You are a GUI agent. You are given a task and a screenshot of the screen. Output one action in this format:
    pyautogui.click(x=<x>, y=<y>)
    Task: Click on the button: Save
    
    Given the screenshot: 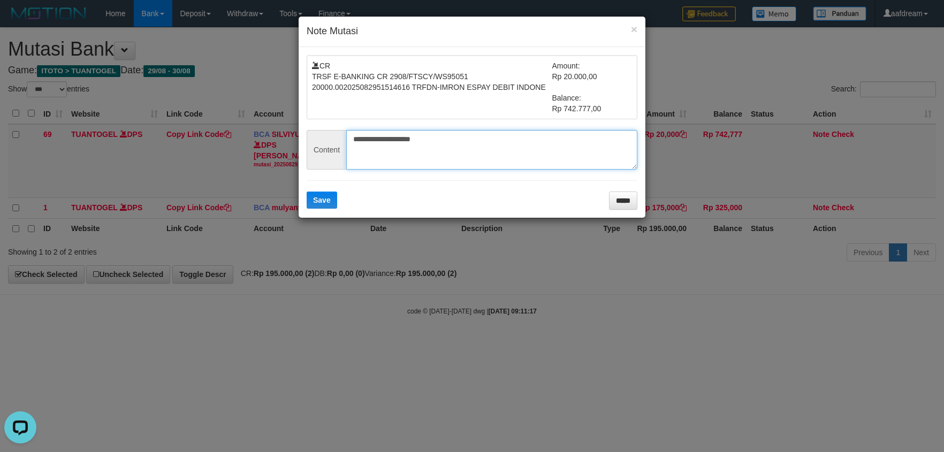 What is the action you would take?
    pyautogui.click(x=322, y=200)
    